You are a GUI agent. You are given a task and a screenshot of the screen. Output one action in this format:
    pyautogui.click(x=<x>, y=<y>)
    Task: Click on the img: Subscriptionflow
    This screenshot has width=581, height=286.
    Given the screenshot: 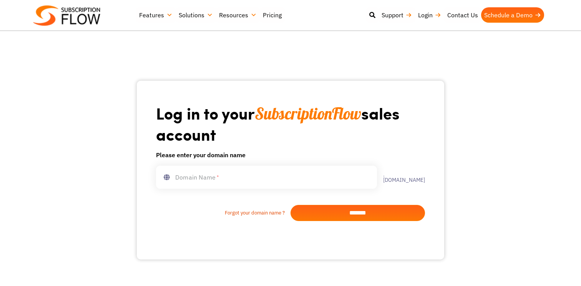 What is the action you would take?
    pyautogui.click(x=66, y=15)
    